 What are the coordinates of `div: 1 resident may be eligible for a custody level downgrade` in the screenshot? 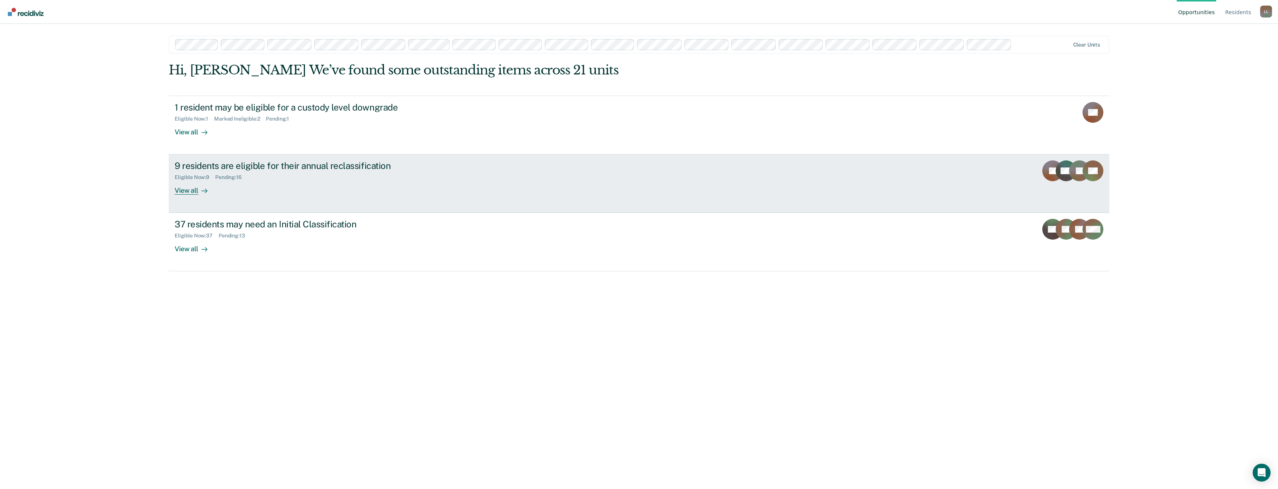 It's located at (305, 107).